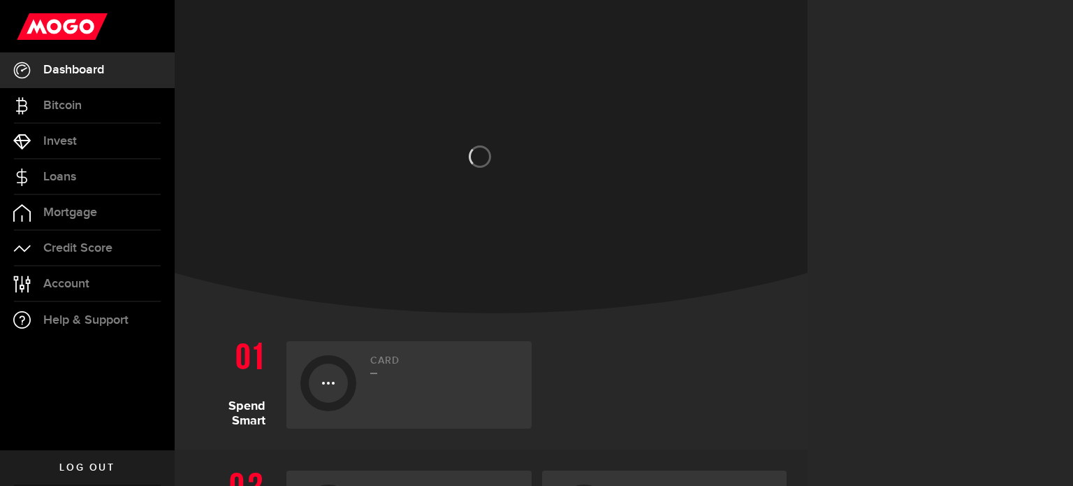 The height and width of the screenshot is (486, 1073). I want to click on span: Invest, so click(60, 141).